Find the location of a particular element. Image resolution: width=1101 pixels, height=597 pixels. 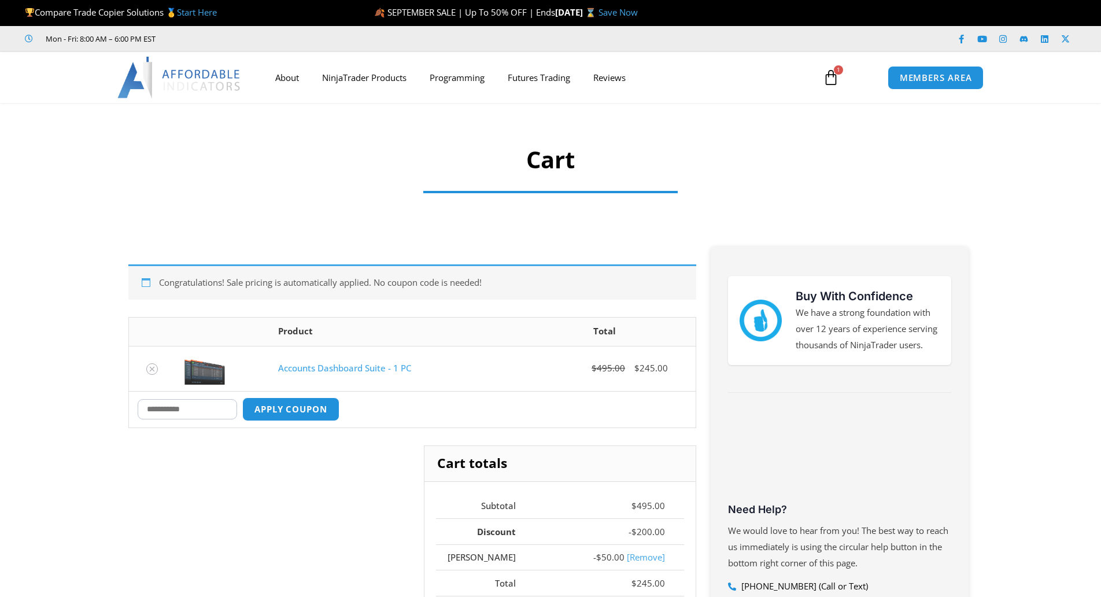

span: Mon - Fri: 8:00 AM – 6:00 PM EST is located at coordinates (99, 39).